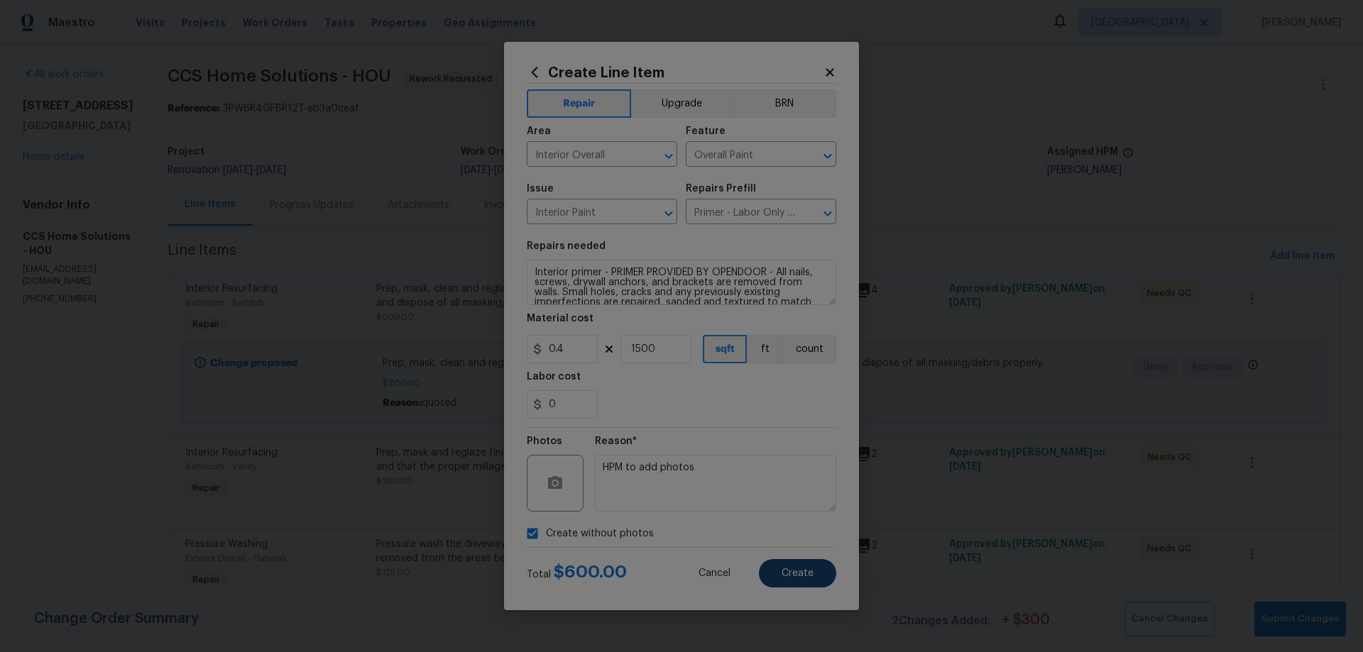 The height and width of the screenshot is (652, 1363). I want to click on textarea: Interior primer - PRIMER PROVIDED BY OPENDOOR - All nails, screws, drywall anchors, and brackets ..., so click(682, 283).